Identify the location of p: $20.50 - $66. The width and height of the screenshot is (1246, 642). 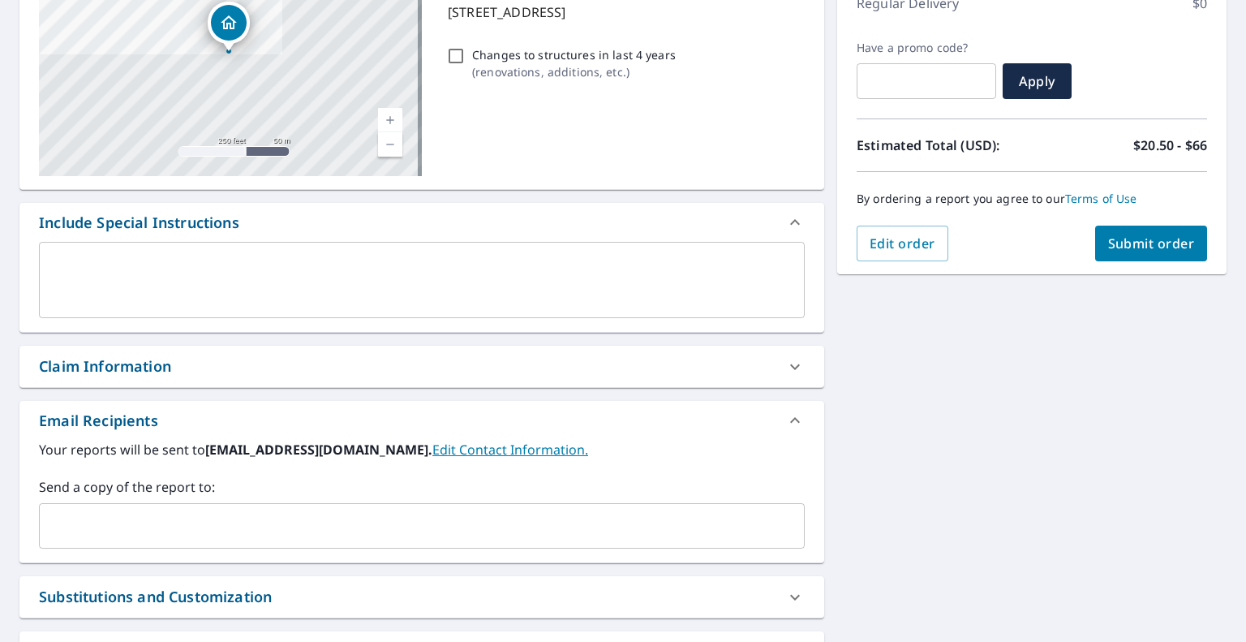
(1170, 145).